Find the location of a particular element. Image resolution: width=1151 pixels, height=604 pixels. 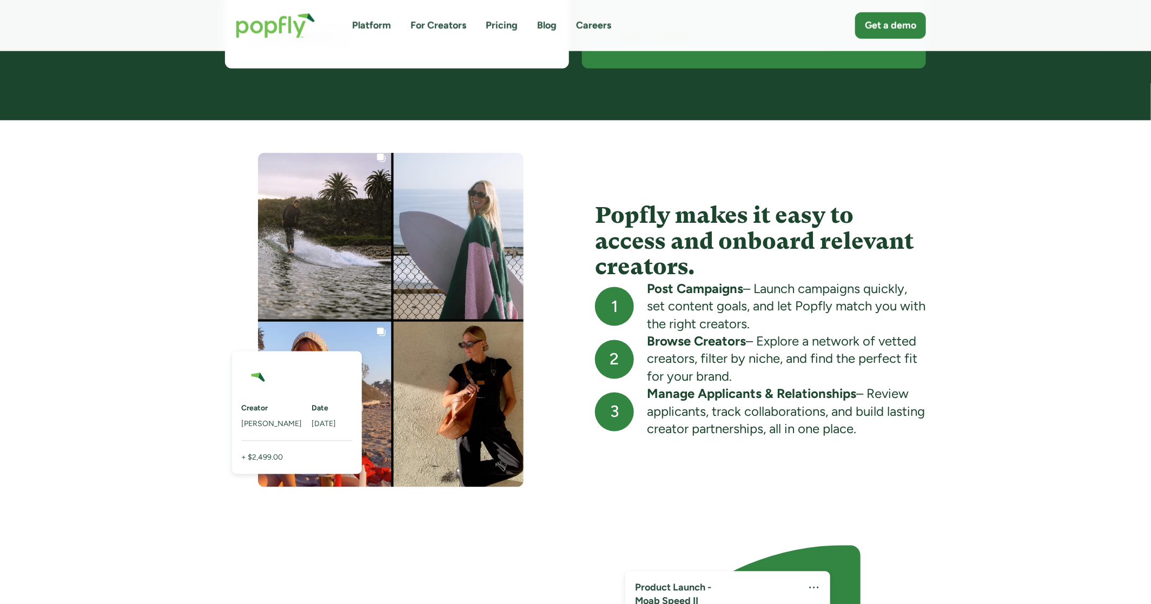

div: – Explore a network of vetted creators, filter by niche, and find the perfect fit for your brand. is located at coordinates (787, 359).